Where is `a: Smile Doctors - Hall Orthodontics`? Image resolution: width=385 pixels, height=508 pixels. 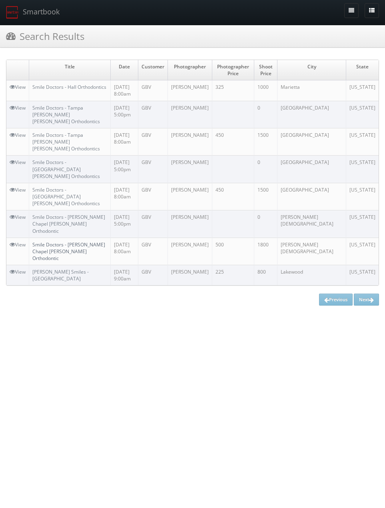
a: Smile Doctors - Hall Orthodontics is located at coordinates (69, 87).